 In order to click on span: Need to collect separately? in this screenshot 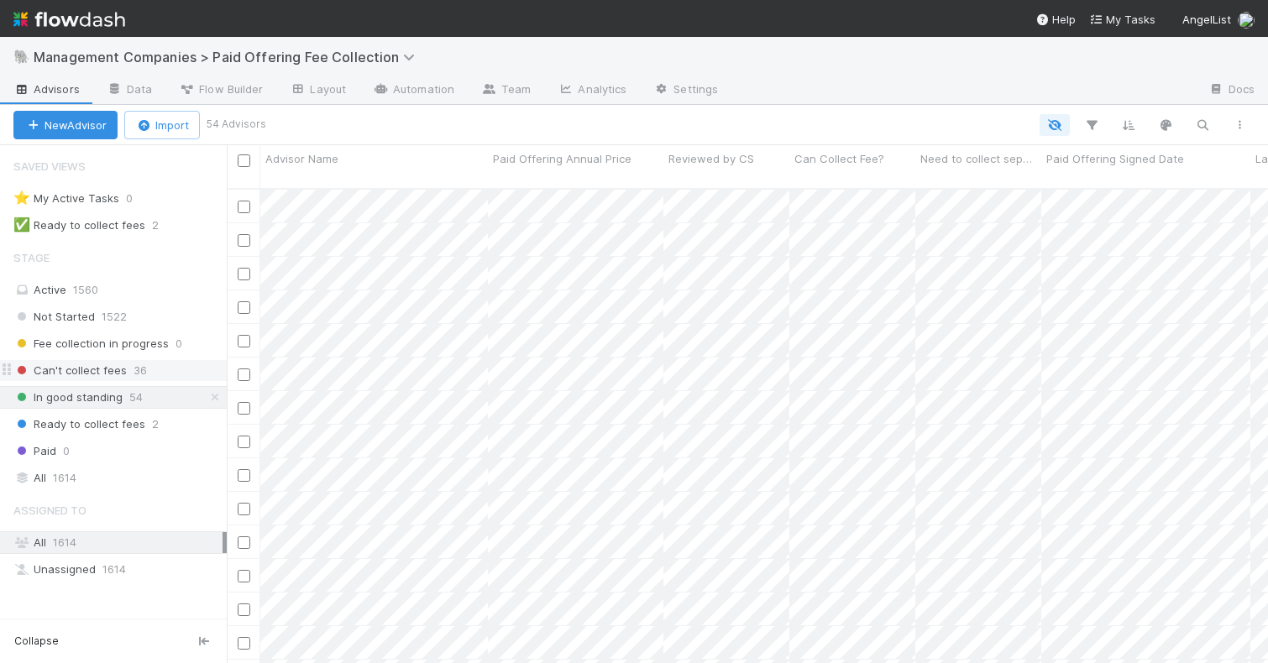, I will do `click(978, 159)`.